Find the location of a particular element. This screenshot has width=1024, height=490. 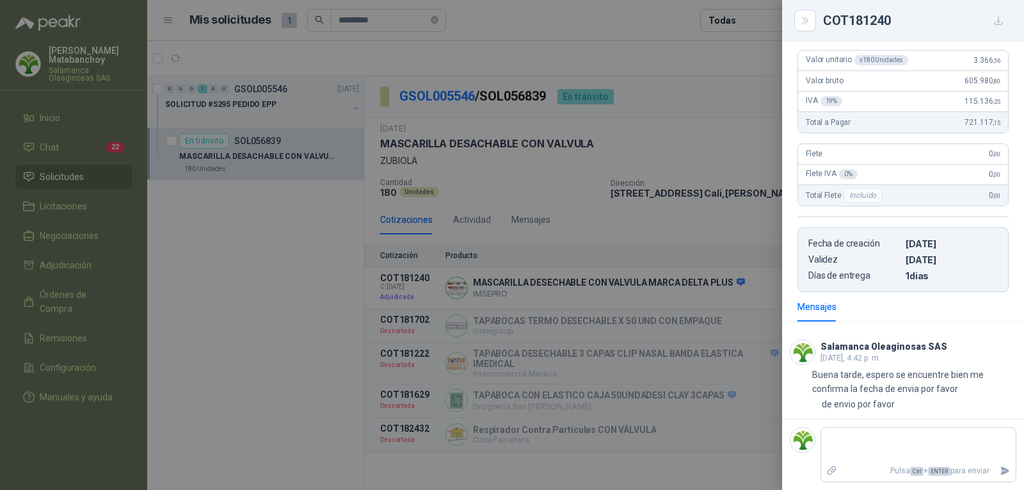

p: Pulsa + para enviar is located at coordinates (919, 471).